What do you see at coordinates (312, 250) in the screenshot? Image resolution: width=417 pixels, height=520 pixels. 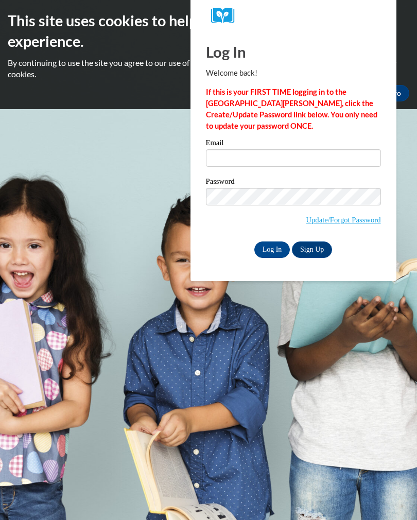 I see `a: Sign Up` at bounding box center [312, 250].